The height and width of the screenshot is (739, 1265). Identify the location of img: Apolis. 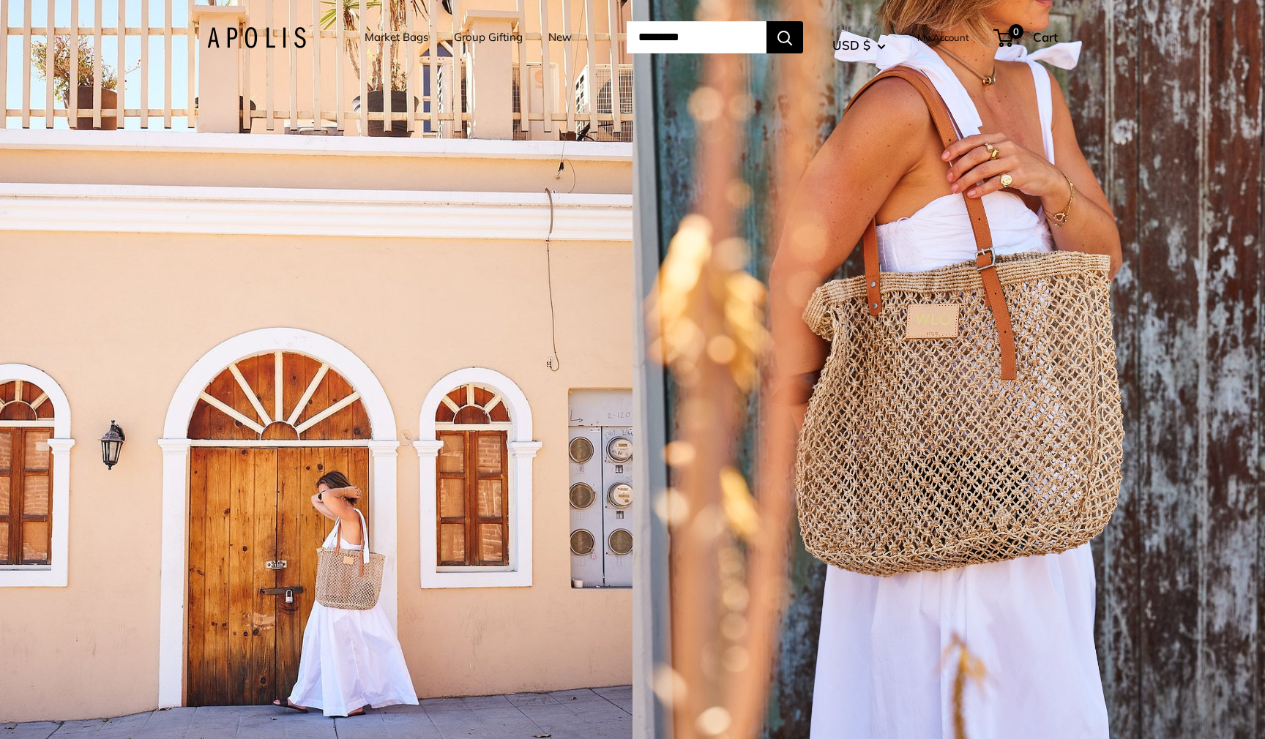
(256, 37).